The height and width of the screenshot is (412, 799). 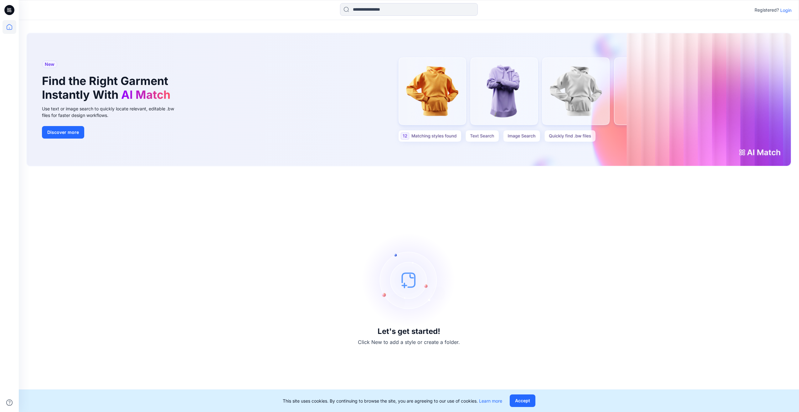 What do you see at coordinates (392, 400) in the screenshot?
I see `p: This site uses cookies. By continuing to browse the site, you are agreeing to our use of cookies.` at bounding box center [392, 400].